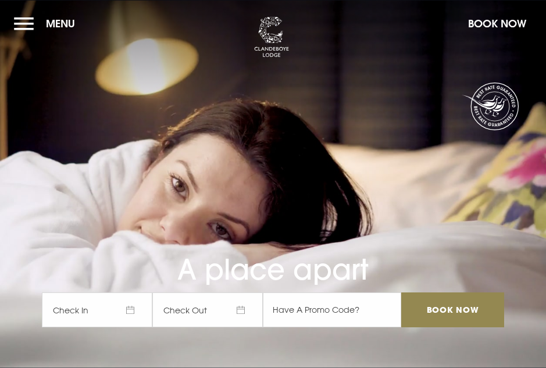 Image resolution: width=546 pixels, height=368 pixels. What do you see at coordinates (97, 310) in the screenshot?
I see `span: Check In` at bounding box center [97, 310].